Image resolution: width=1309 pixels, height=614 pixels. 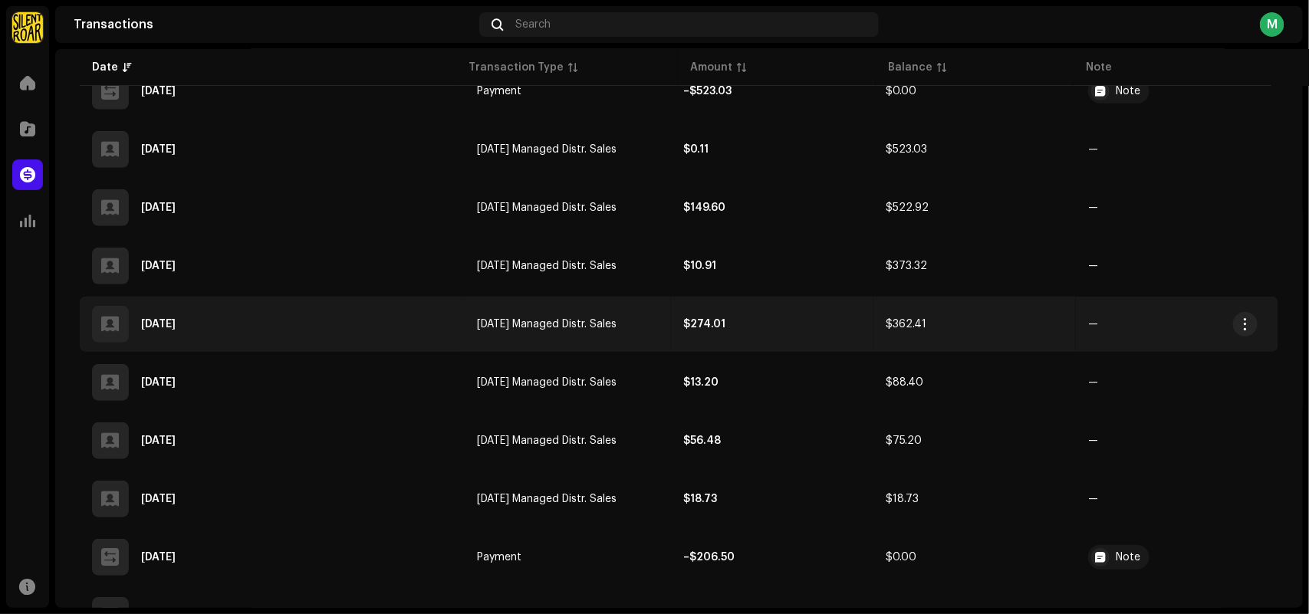 I want to click on span: $88.40, so click(x=904, y=383).